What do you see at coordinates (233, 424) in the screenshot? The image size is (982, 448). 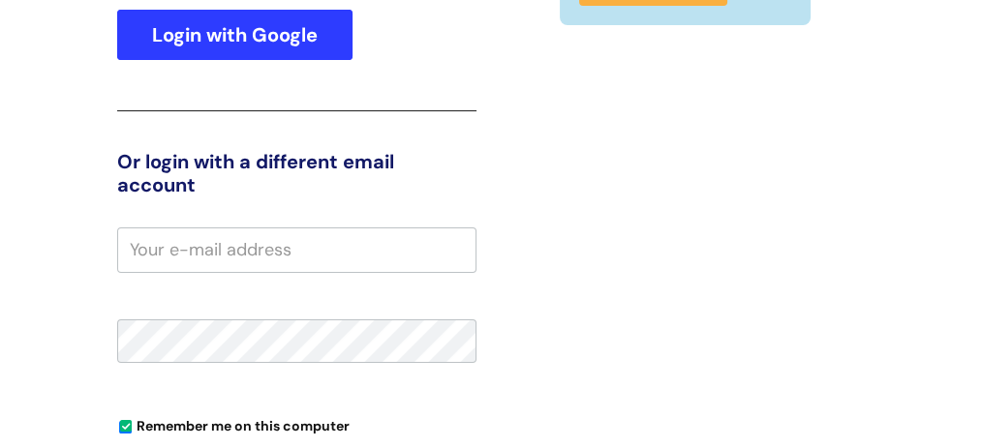 I see `label: Remember me on this computer` at bounding box center [233, 424].